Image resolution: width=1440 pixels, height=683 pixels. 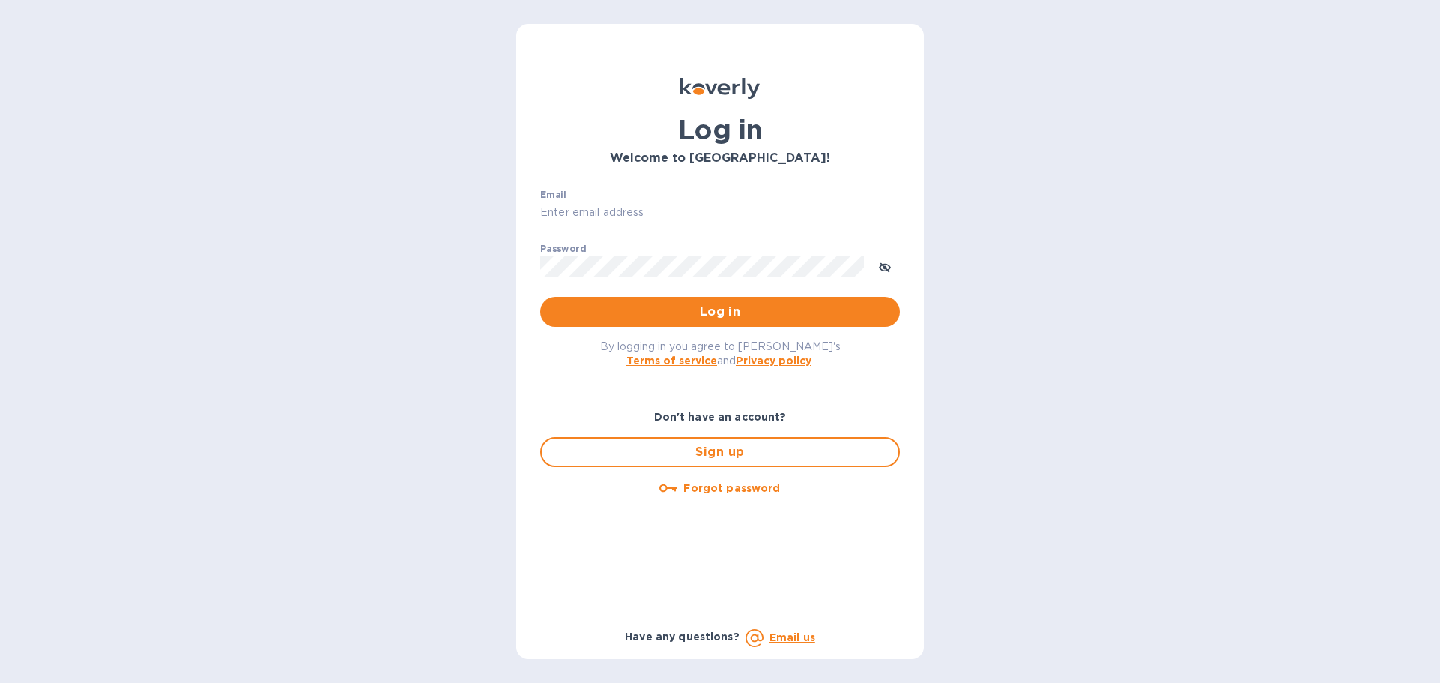 What do you see at coordinates (773, 361) in the screenshot?
I see `a: Privacy policy` at bounding box center [773, 361].